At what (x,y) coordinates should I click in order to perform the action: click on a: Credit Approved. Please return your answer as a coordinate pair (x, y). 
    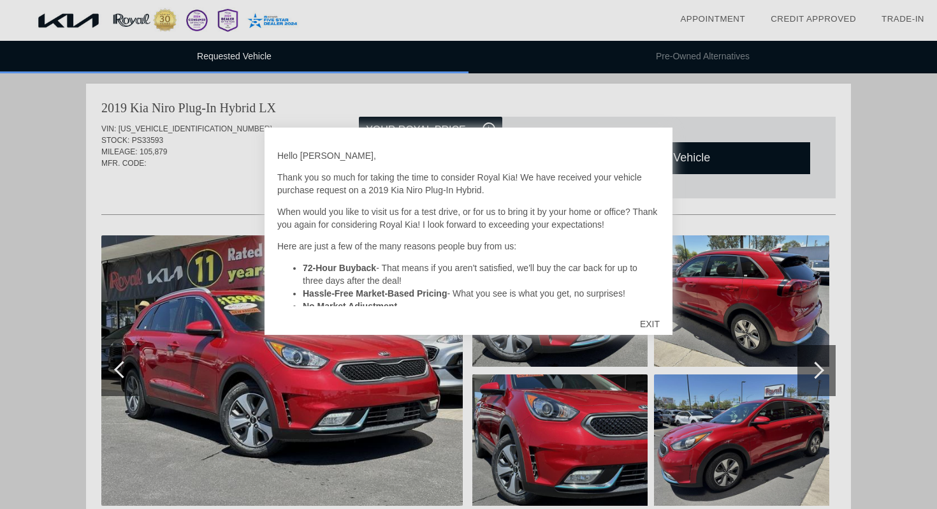
    Looking at the image, I should click on (813, 18).